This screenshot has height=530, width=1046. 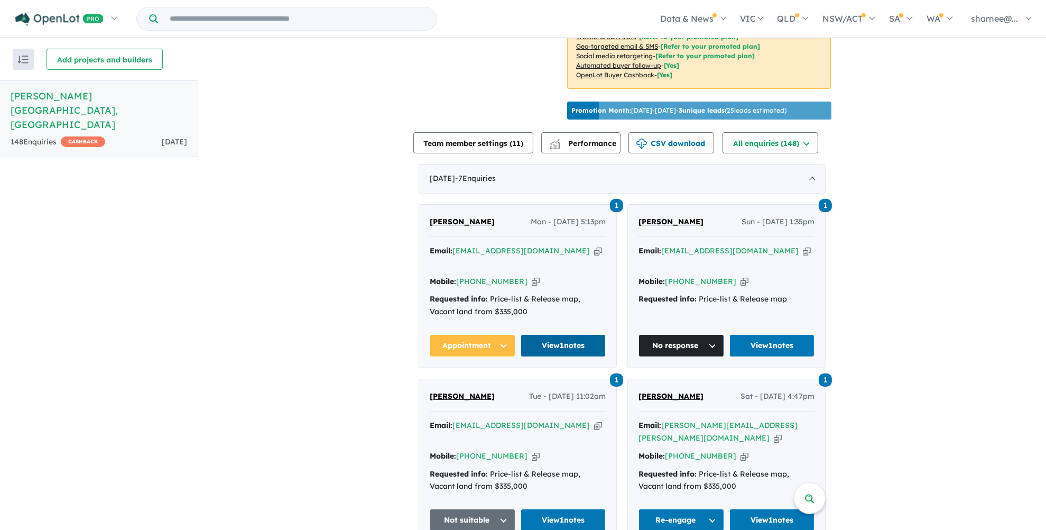 What do you see at coordinates (555, 141) in the screenshot?
I see `img: line-chart.svg` at bounding box center [555, 141].